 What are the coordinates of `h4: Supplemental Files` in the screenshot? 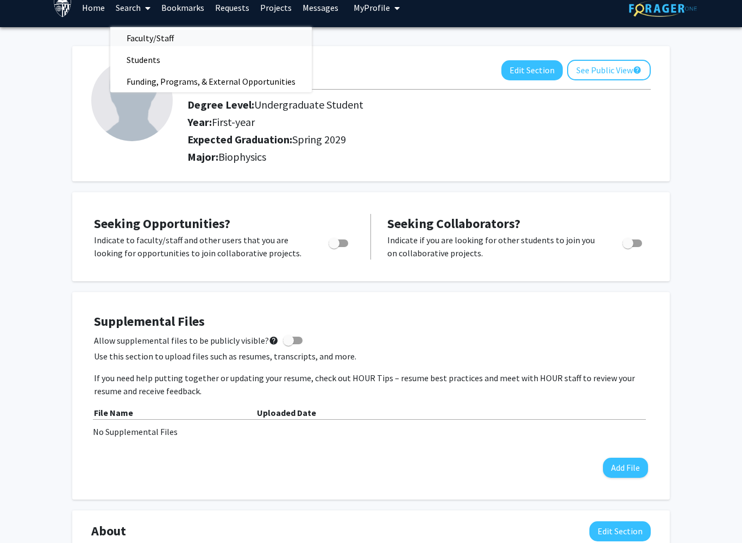 It's located at (371, 322).